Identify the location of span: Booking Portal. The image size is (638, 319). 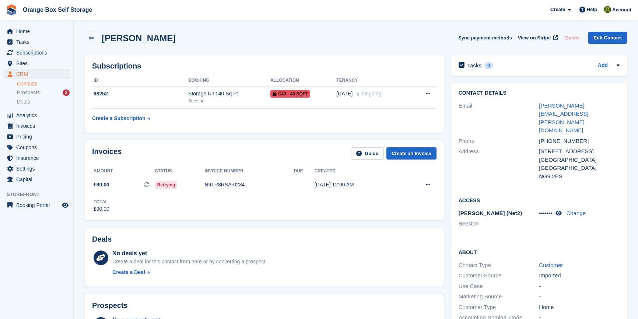
(38, 205).